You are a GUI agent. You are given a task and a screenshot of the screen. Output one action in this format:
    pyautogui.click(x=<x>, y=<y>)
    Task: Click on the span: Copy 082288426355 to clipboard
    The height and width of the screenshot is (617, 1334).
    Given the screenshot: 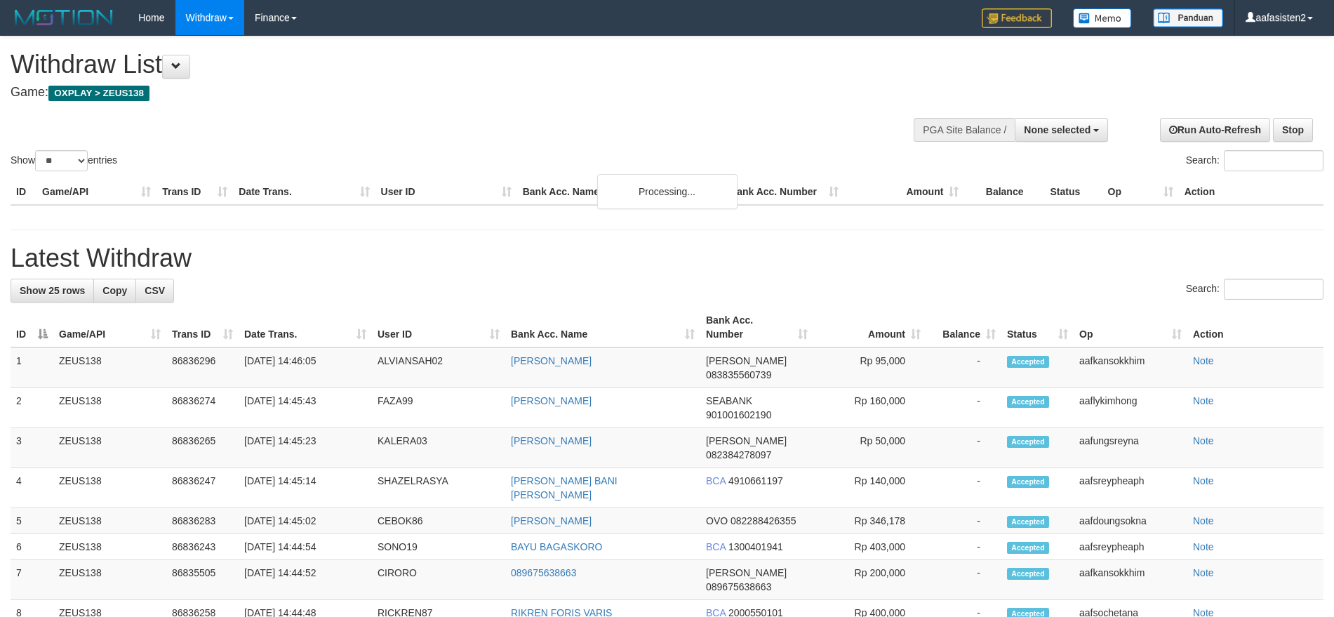 What is the action you would take?
    pyautogui.click(x=763, y=521)
    